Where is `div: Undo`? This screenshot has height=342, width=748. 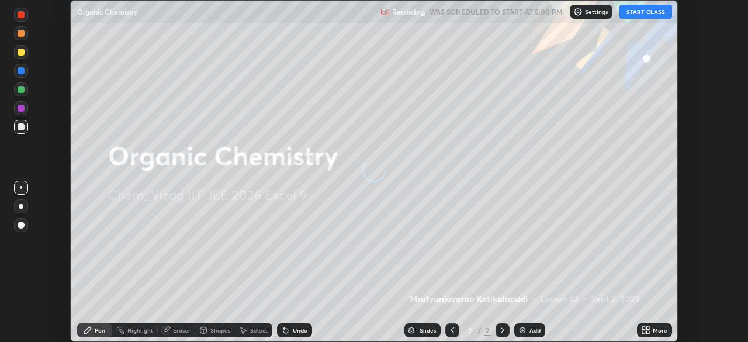
div: Undo is located at coordinates (300, 330).